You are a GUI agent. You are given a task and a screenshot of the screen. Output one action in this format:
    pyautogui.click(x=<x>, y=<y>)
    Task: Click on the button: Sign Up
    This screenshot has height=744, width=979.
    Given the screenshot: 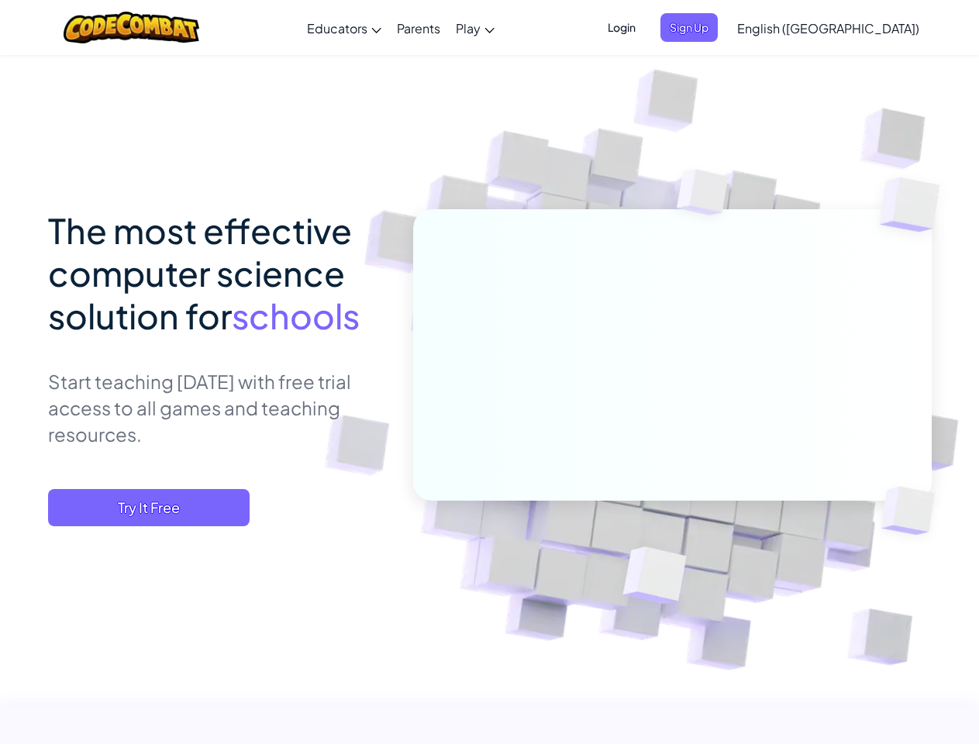 What is the action you would take?
    pyautogui.click(x=689, y=27)
    